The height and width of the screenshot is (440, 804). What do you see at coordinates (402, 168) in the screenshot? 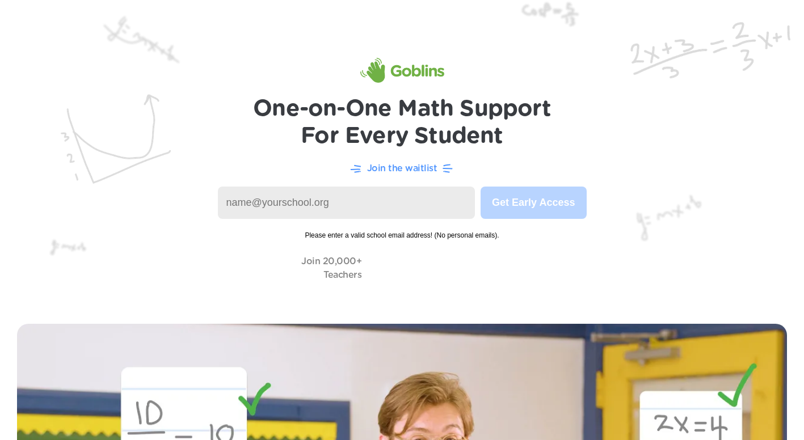
I see `p: Join the waitlist` at bounding box center [402, 168].